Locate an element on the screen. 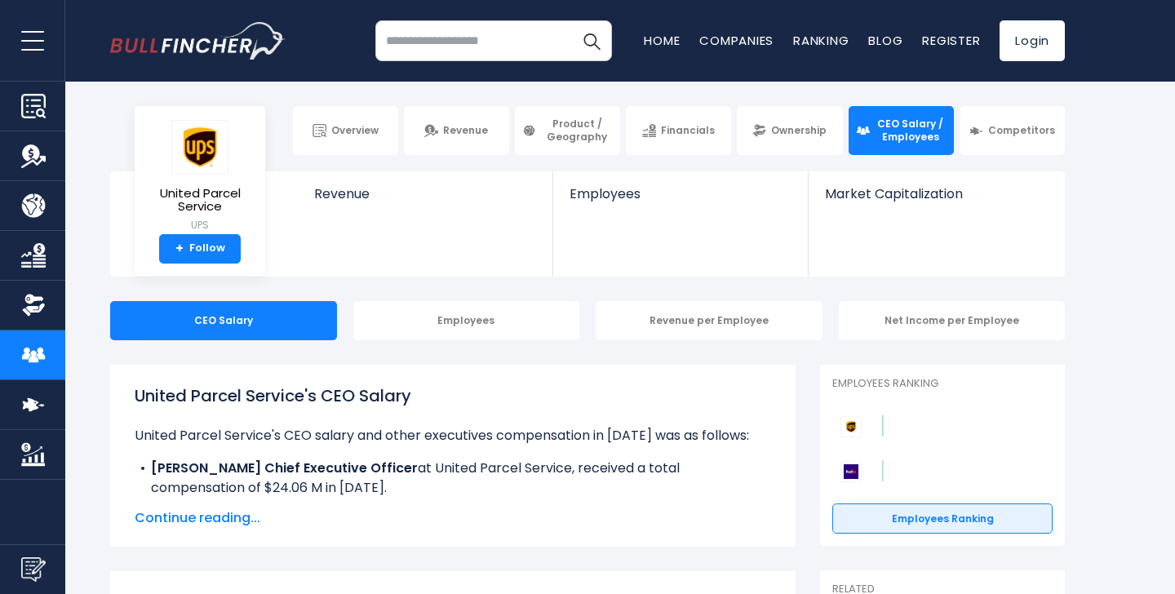 The width and height of the screenshot is (1175, 594). a: Login is located at coordinates (1032, 41).